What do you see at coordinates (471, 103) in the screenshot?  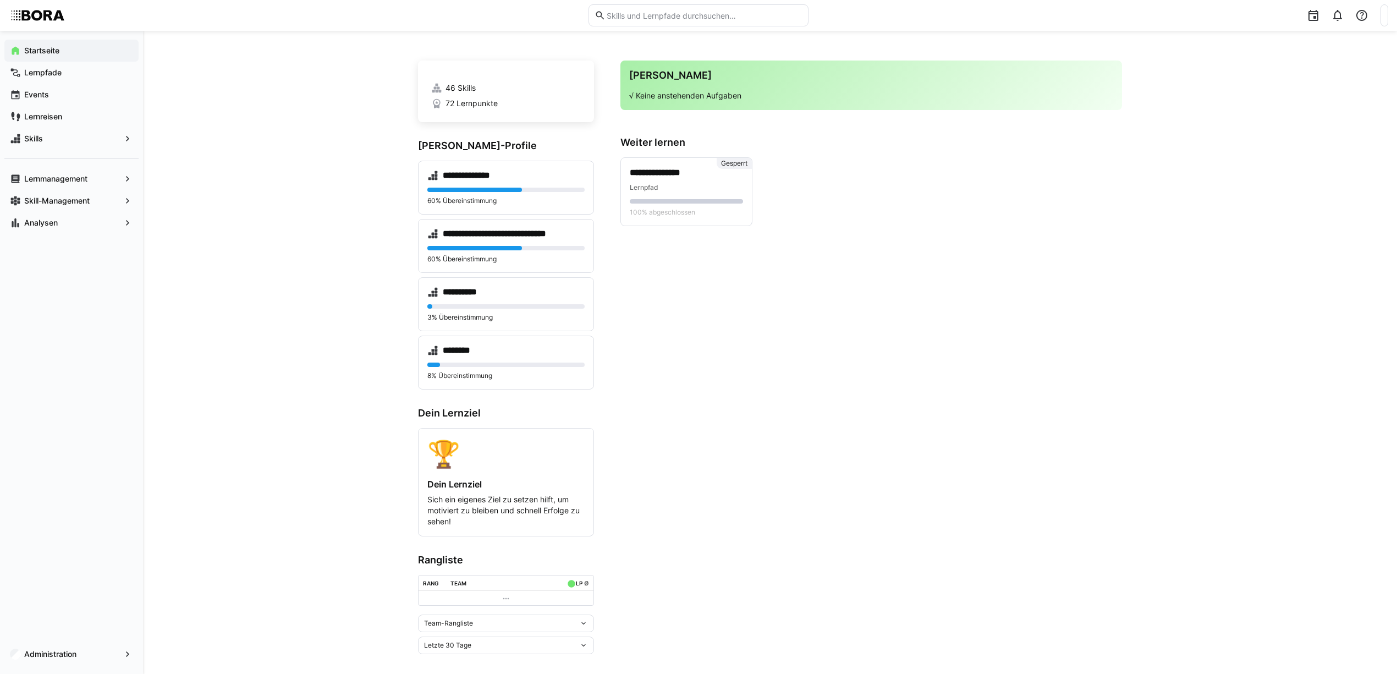 I see `span: 72 Lernpunkte` at bounding box center [471, 103].